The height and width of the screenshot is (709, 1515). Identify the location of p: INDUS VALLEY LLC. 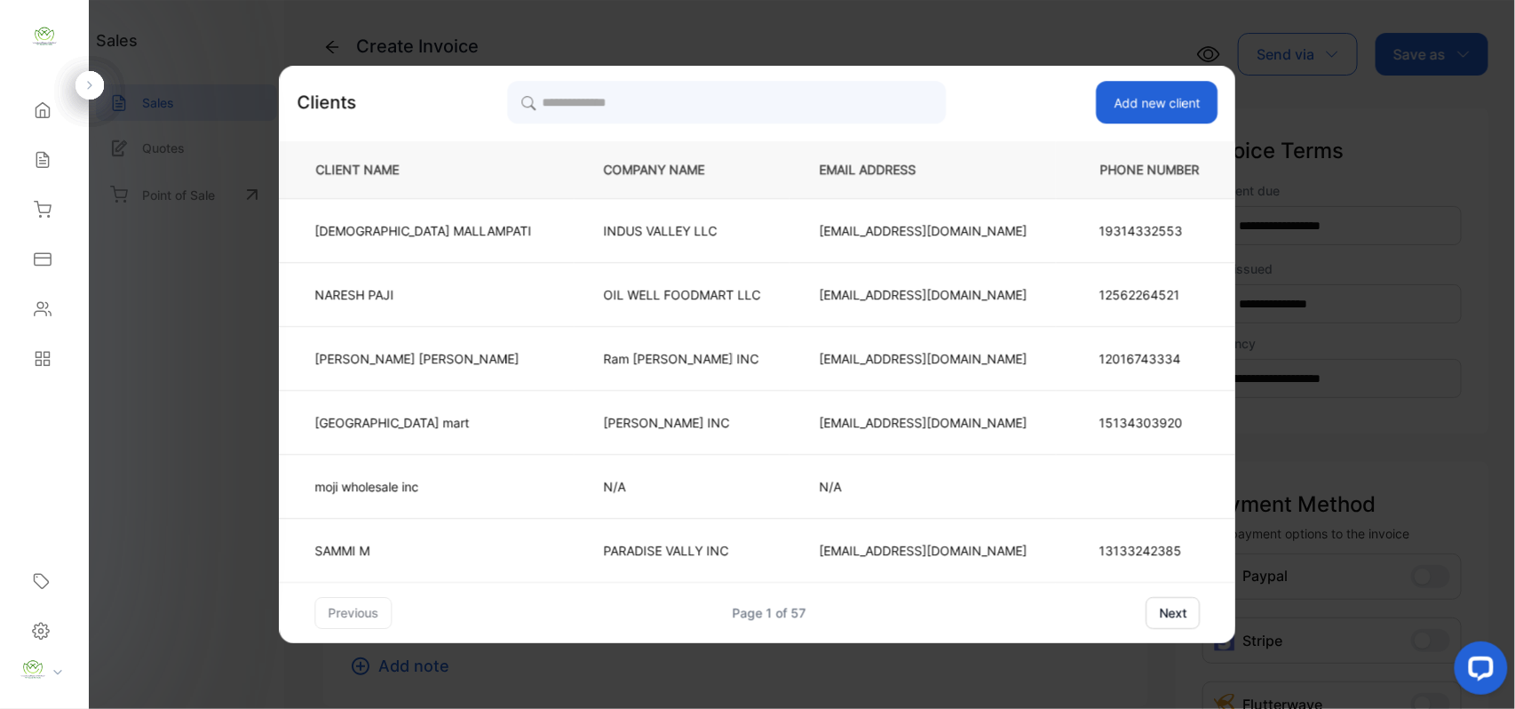
(682, 230).